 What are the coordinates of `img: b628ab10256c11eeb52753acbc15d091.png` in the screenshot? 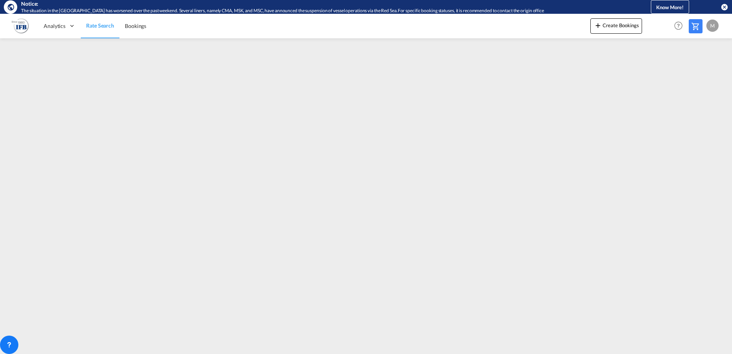 It's located at (20, 26).